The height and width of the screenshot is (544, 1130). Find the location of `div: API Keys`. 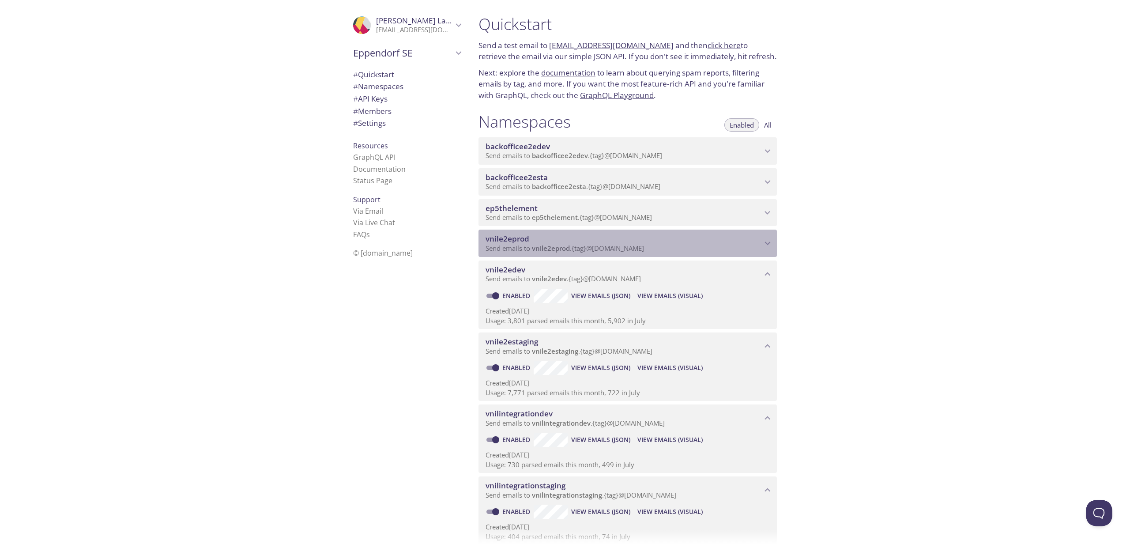

div: API Keys is located at coordinates (407, 99).